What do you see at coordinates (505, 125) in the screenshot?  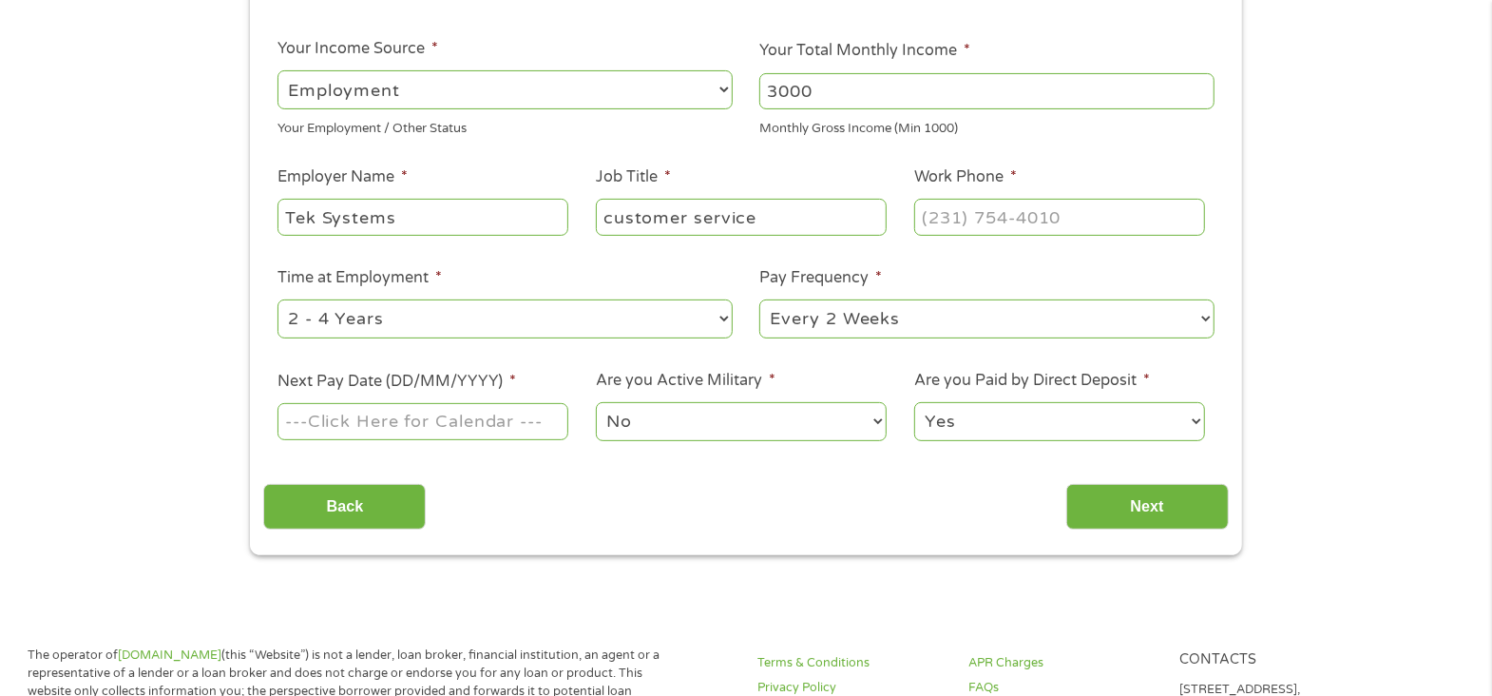 I see `div: Your Employment / Other Status` at bounding box center [505, 125].